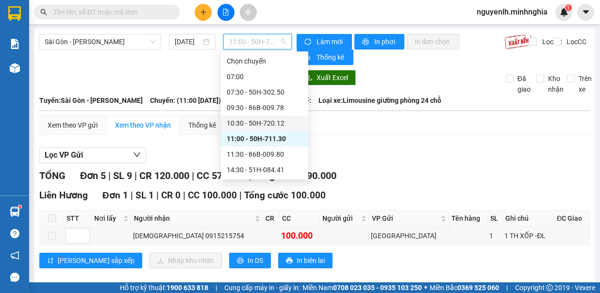  What do you see at coordinates (151, 287) in the screenshot?
I see `span: Đơn 3` at bounding box center [151, 287].